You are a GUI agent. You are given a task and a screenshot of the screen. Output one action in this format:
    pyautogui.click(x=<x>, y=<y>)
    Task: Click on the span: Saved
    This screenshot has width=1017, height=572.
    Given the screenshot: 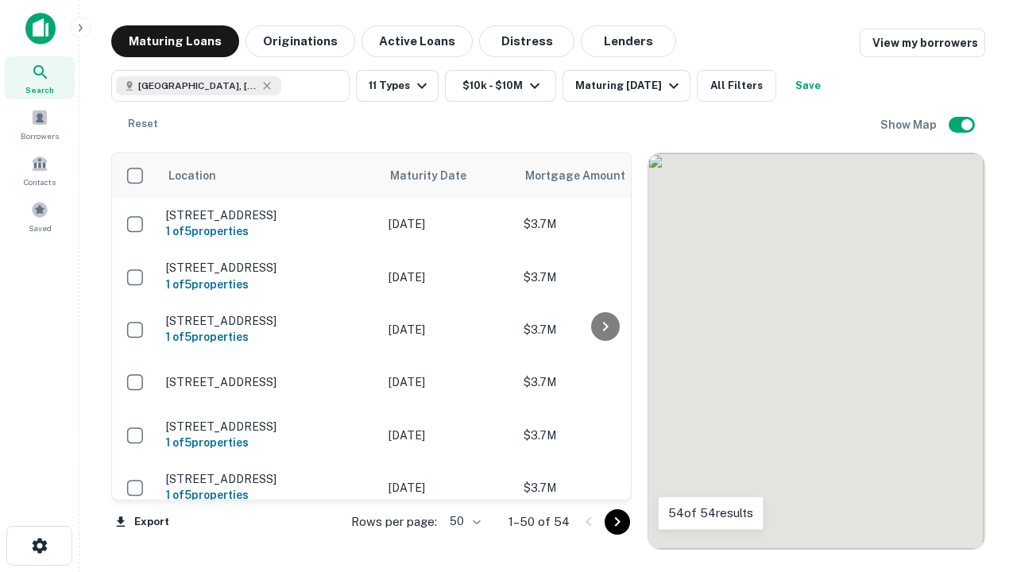 What is the action you would take?
    pyautogui.click(x=40, y=228)
    